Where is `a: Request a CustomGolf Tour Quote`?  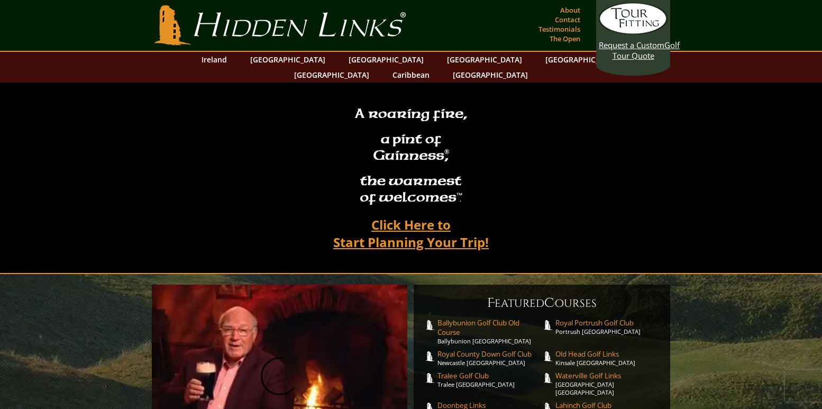 a: Request a CustomGolf Tour Quote is located at coordinates (633, 32).